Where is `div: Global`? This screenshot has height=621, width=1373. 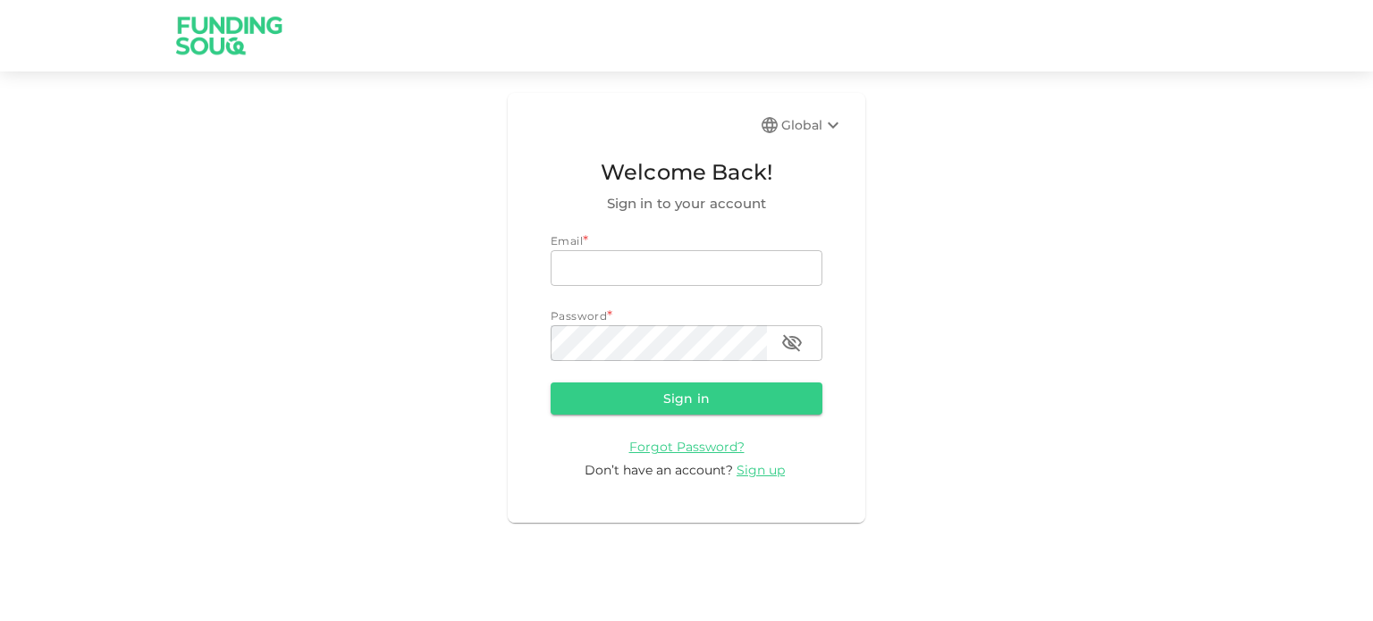 div: Global is located at coordinates (813, 125).